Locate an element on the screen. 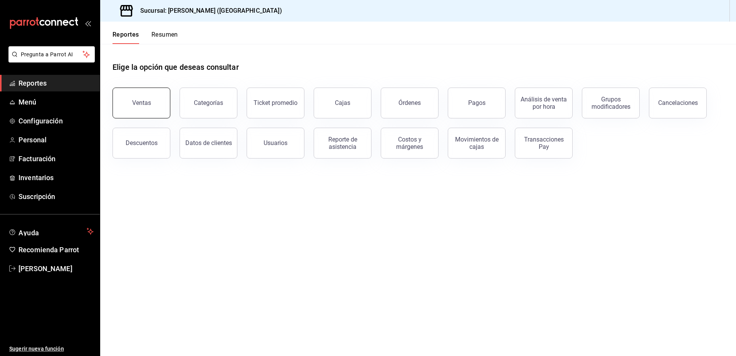 The width and height of the screenshot is (736, 356). span: Menú is located at coordinates (56, 102).